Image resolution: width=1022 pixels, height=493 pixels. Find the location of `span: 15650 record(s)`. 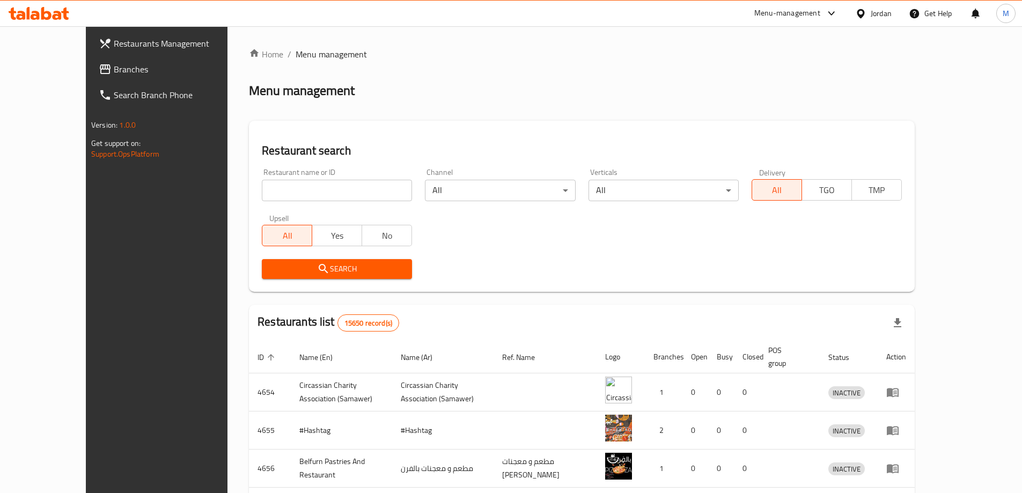

span: 15650 record(s) is located at coordinates (368, 323).